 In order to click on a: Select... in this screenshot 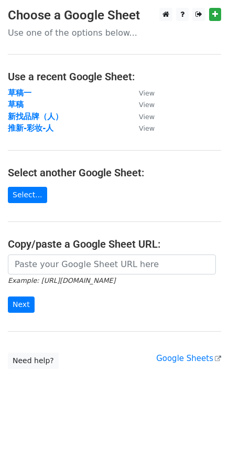, I will do `click(27, 195)`.